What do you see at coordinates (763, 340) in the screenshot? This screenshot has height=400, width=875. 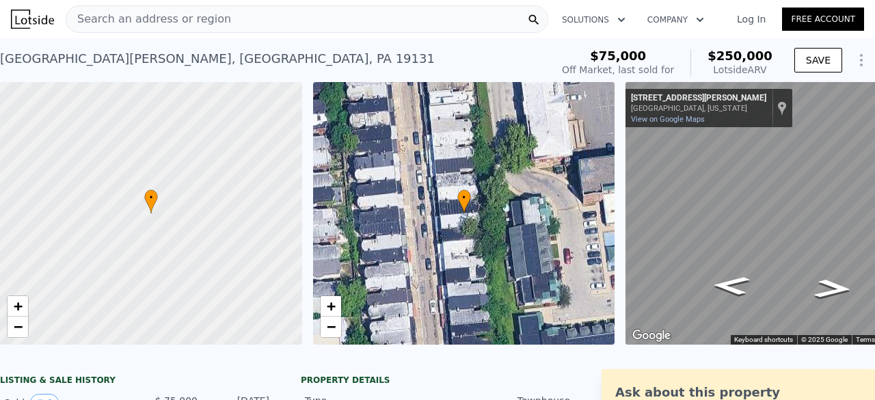 I see `button: Keyboard shortcuts` at bounding box center [763, 340].